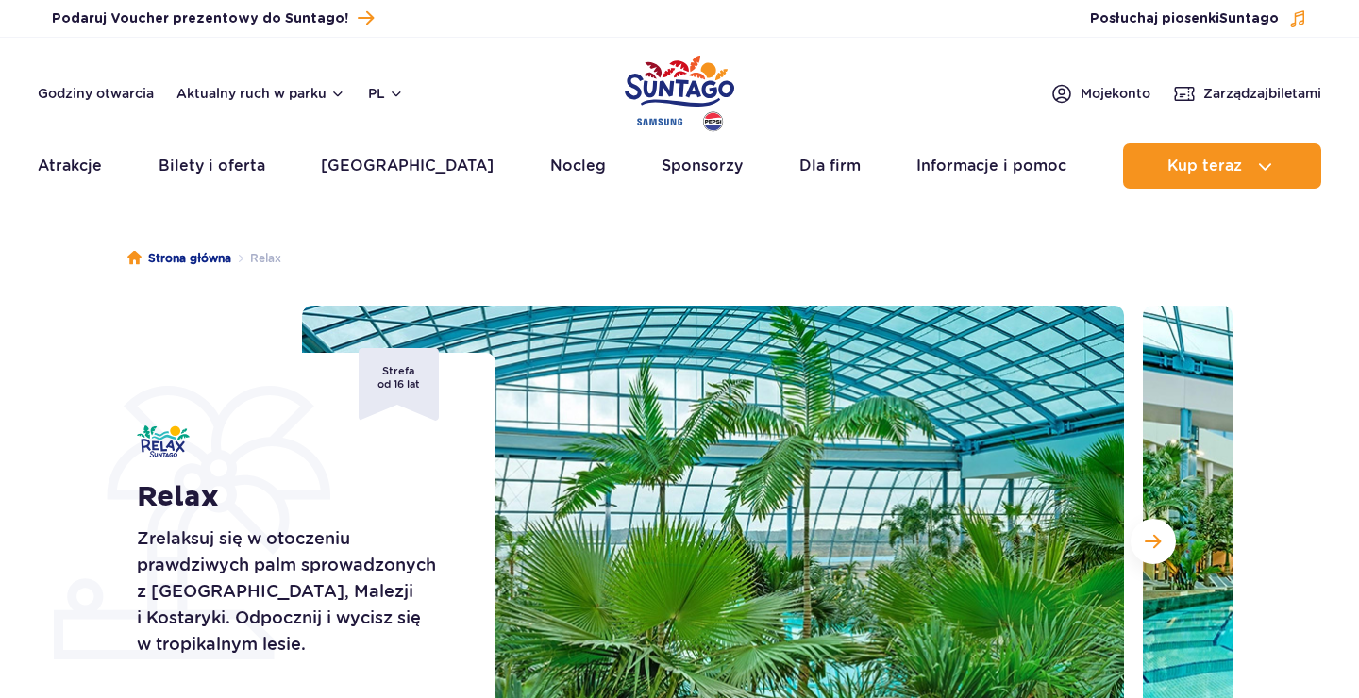 This screenshot has height=698, width=1359. What do you see at coordinates (211, 166) in the screenshot?
I see `a: Bilety i oferta` at bounding box center [211, 166].